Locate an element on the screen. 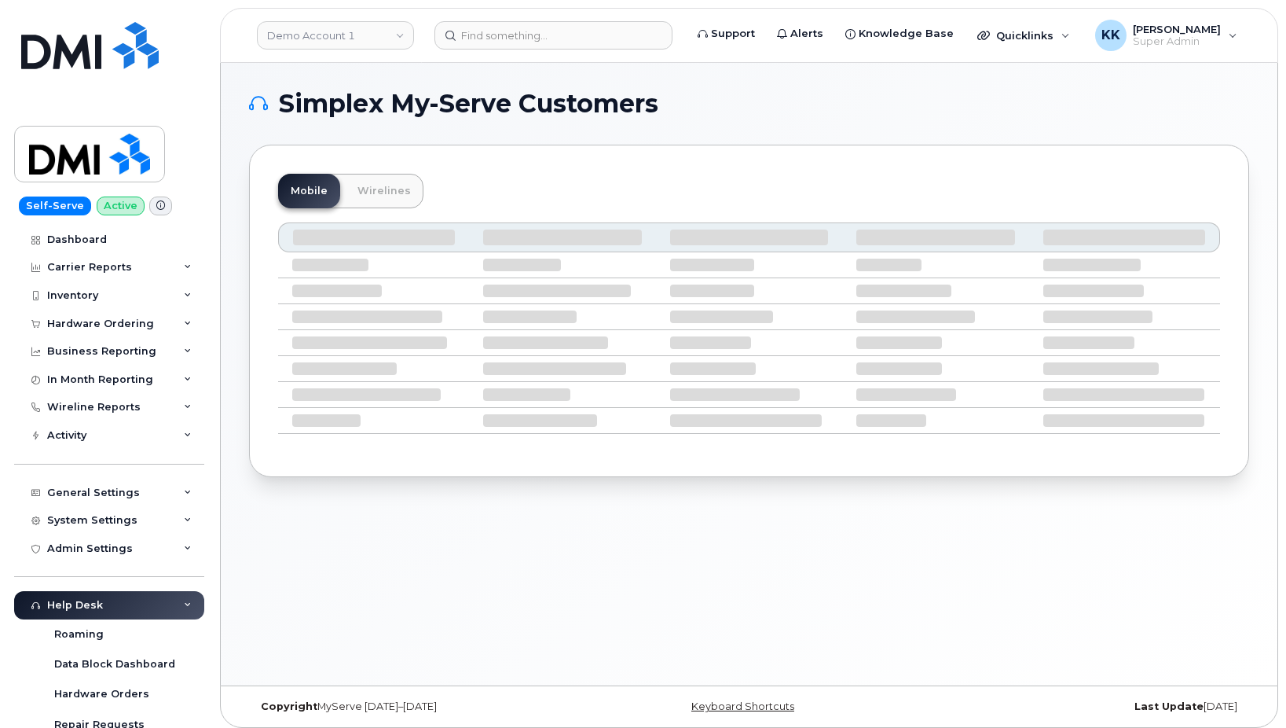 This screenshot has width=1286, height=728. strong: Copyright is located at coordinates (289, 706).